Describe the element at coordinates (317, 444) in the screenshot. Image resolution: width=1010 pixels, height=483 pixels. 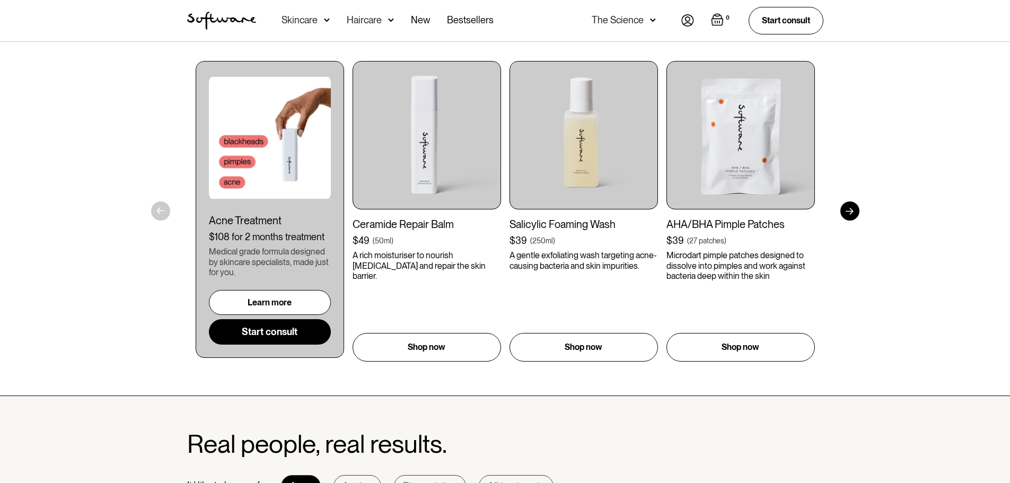
I see `h2: Real people, real results.` at that location.